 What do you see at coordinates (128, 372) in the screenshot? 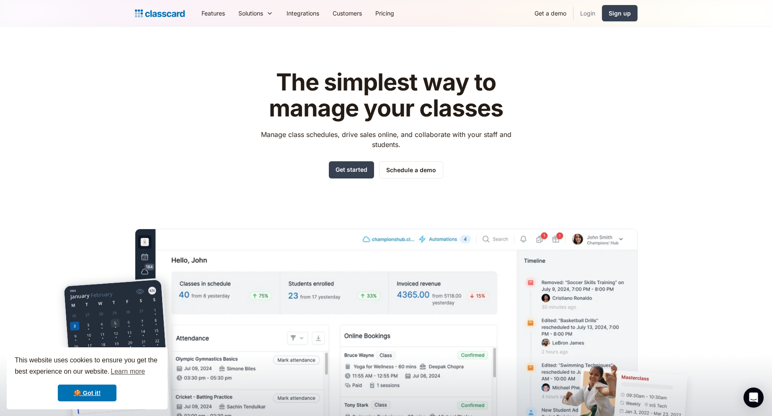
I see `a: learn more about cookies` at bounding box center [128, 372].